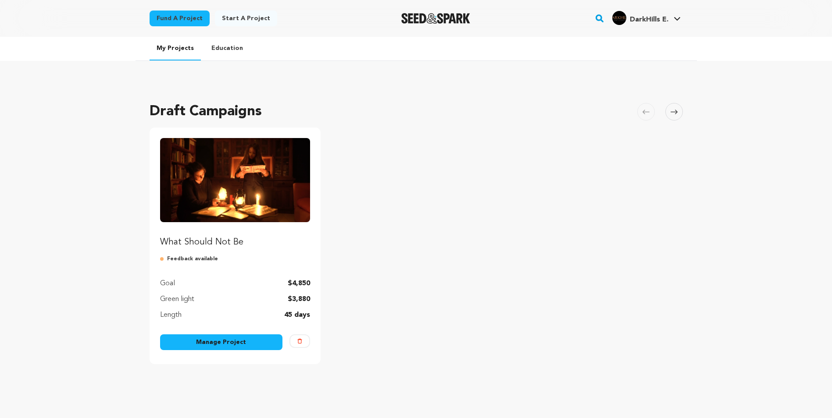 The image size is (832, 418). What do you see at coordinates (206, 112) in the screenshot?
I see `h2: Draft Campaigns` at bounding box center [206, 112].